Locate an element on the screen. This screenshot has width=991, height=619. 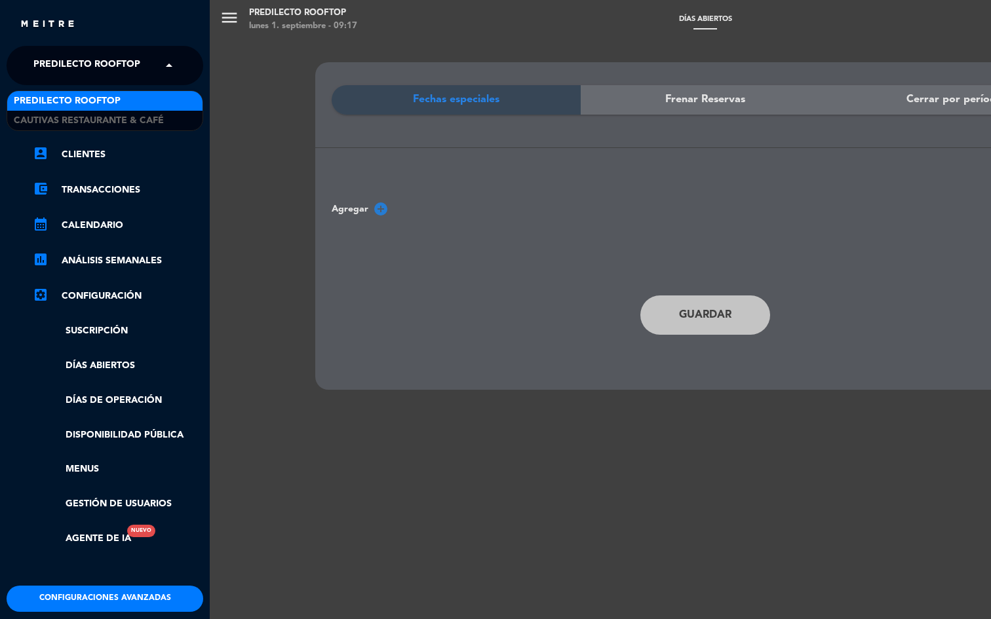
a: Días de Operación is located at coordinates (118, 400).